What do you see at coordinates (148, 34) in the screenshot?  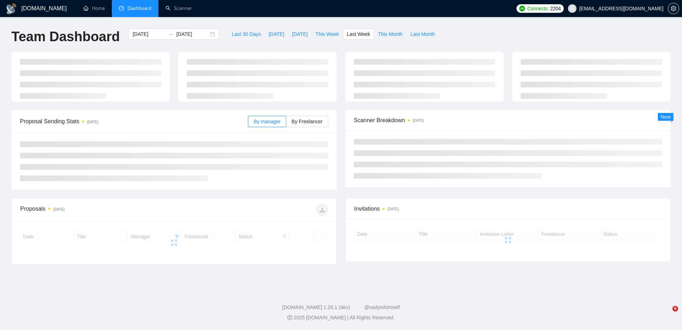 I see `input: Start date` at bounding box center [148, 34].